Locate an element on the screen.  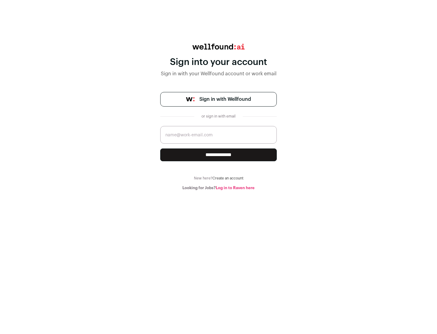
span: Sign in with Wellfound is located at coordinates (225, 99).